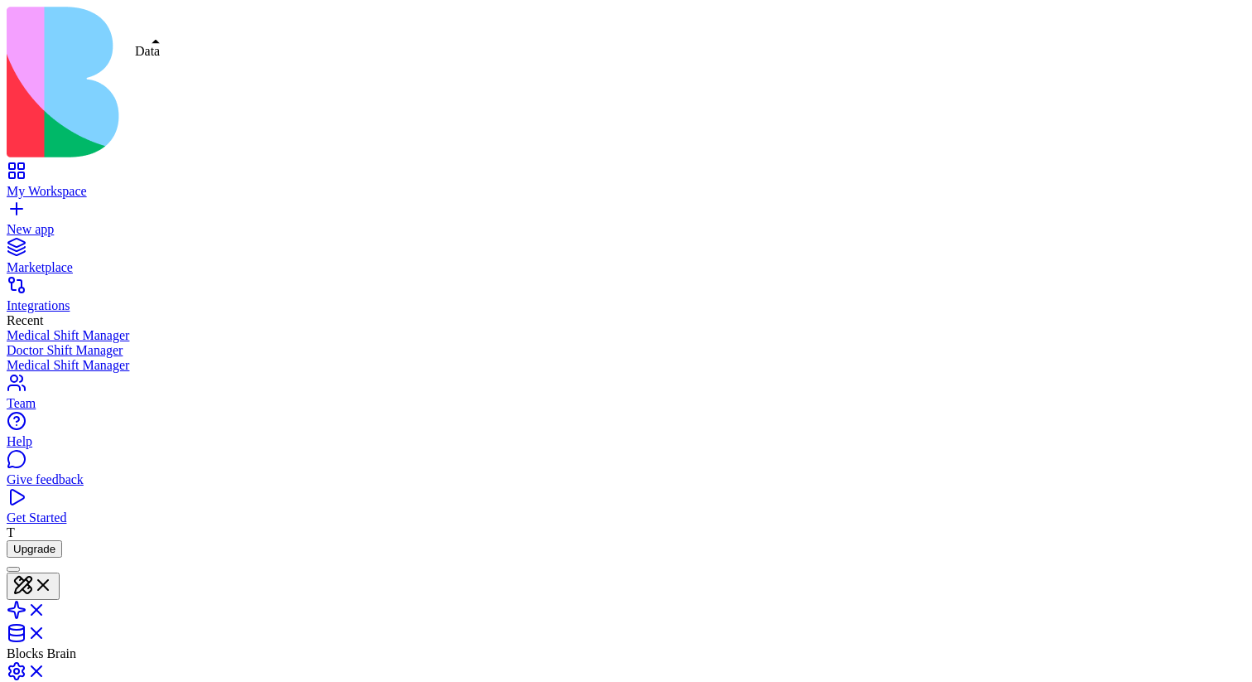 The width and height of the screenshot is (1252, 682). Describe the element at coordinates (626, 222) in the screenshot. I see `a: New app` at that location.